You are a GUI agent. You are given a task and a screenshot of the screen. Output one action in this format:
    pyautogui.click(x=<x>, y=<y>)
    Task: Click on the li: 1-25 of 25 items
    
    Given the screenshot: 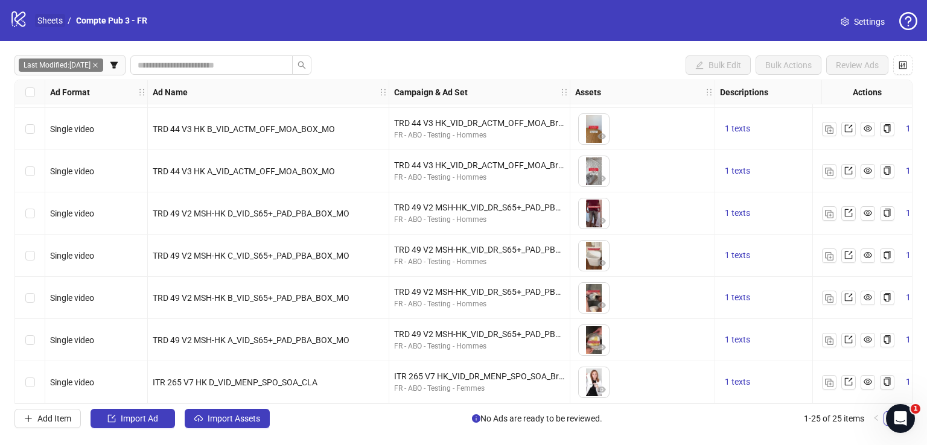 What is the action you would take?
    pyautogui.click(x=834, y=419)
    